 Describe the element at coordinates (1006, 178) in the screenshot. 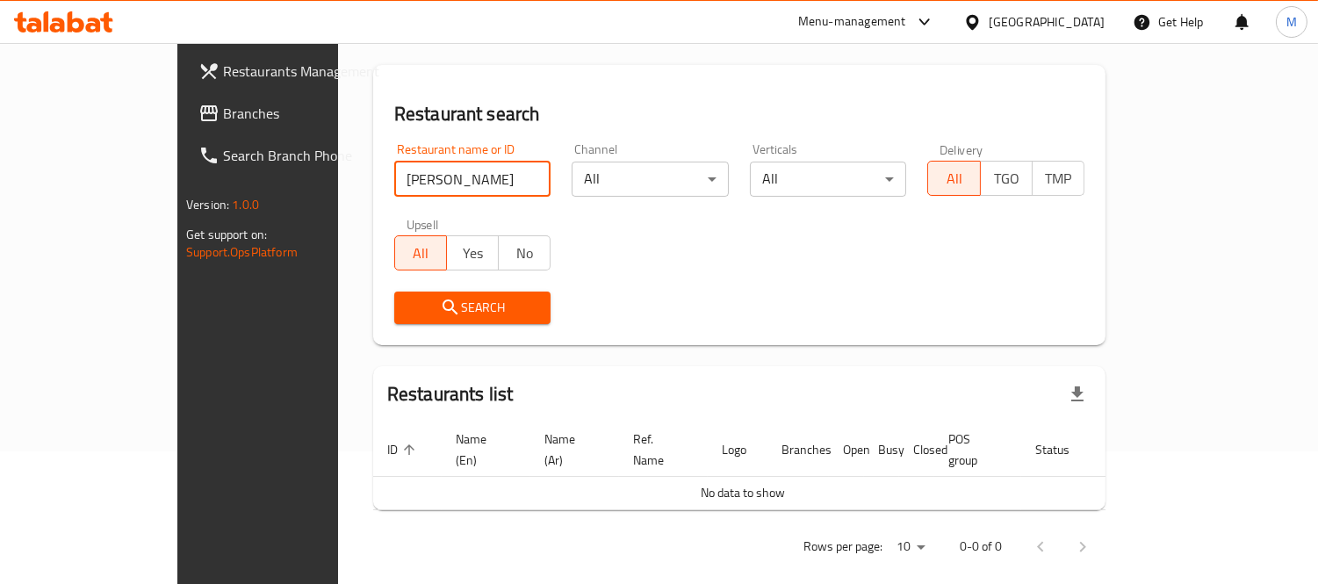

I see `button: TGO` at that location.